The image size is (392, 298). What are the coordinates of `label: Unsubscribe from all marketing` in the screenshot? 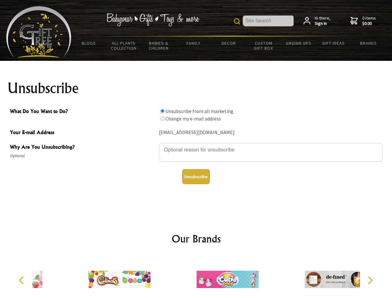 It's located at (199, 111).